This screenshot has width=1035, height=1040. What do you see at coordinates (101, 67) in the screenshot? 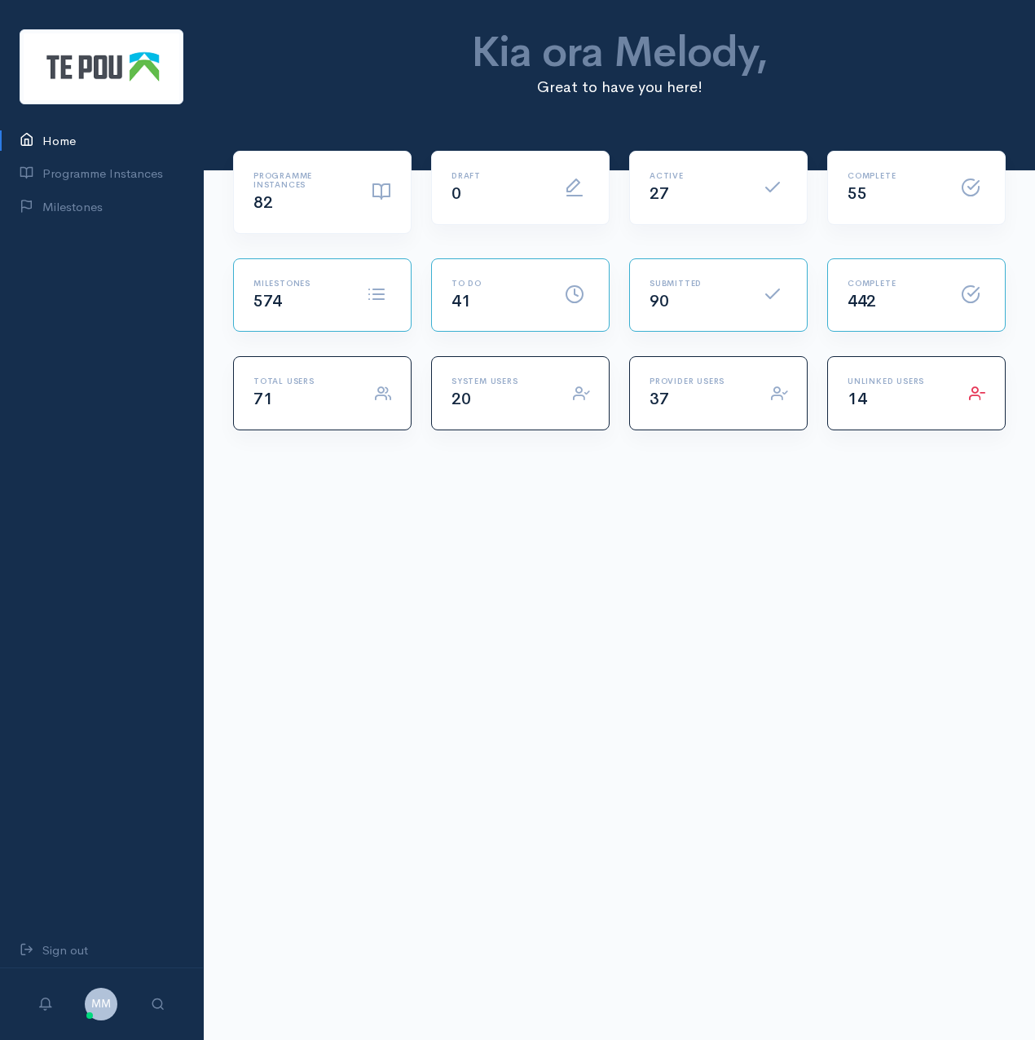
I see `img: Te Pou` at bounding box center [101, 67].